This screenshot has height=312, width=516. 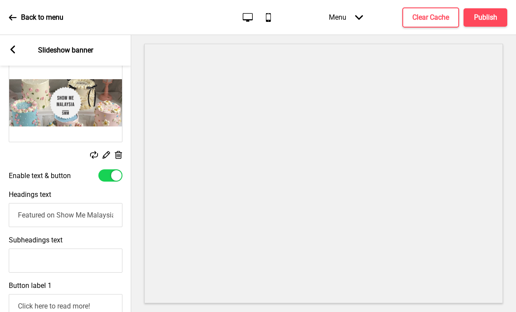 I want to click on div: Menu, so click(x=346, y=17).